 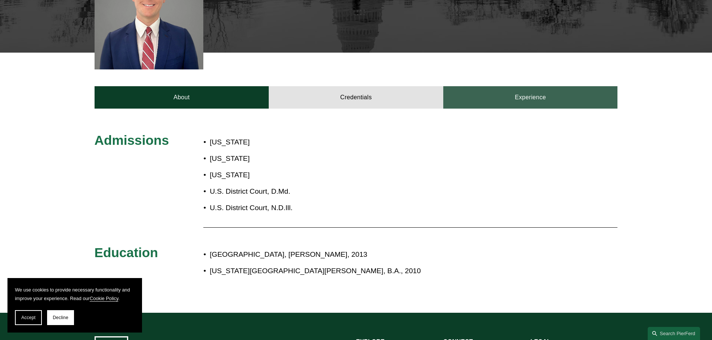 I want to click on a: Cookie Policy, so click(x=104, y=299).